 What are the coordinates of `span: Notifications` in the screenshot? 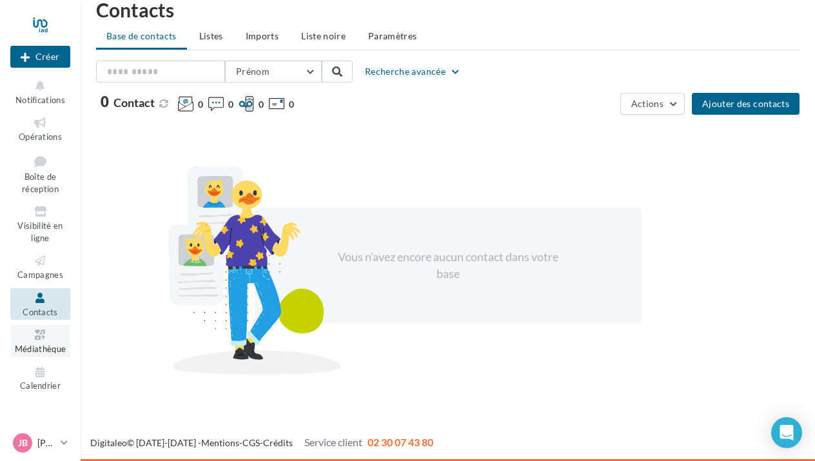 It's located at (40, 100).